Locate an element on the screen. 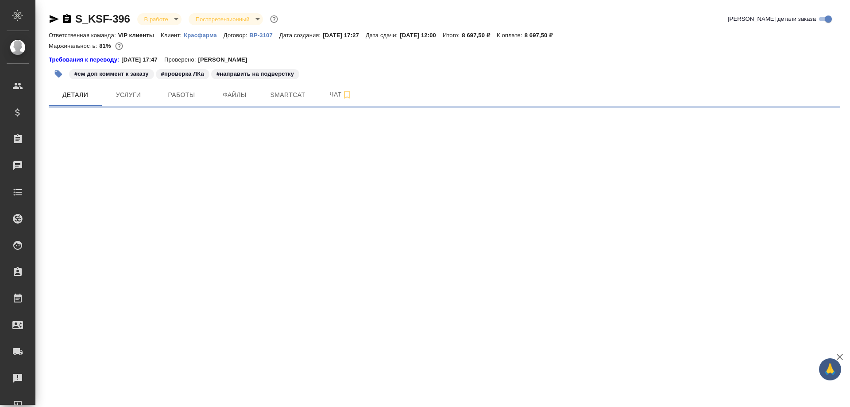 The height and width of the screenshot is (407, 850). span: см доп коммент к заказу is located at coordinates (112, 73).